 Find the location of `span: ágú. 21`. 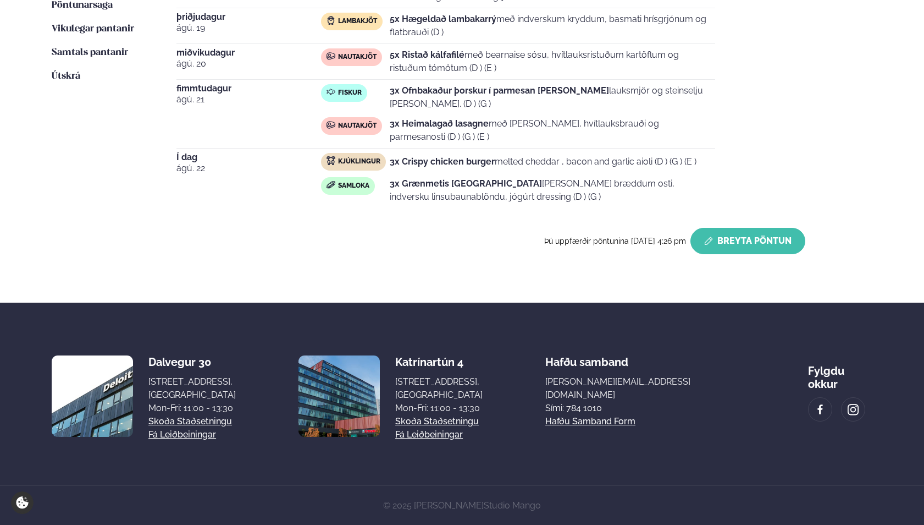

span: ágú. 21 is located at coordinates (249, 100).